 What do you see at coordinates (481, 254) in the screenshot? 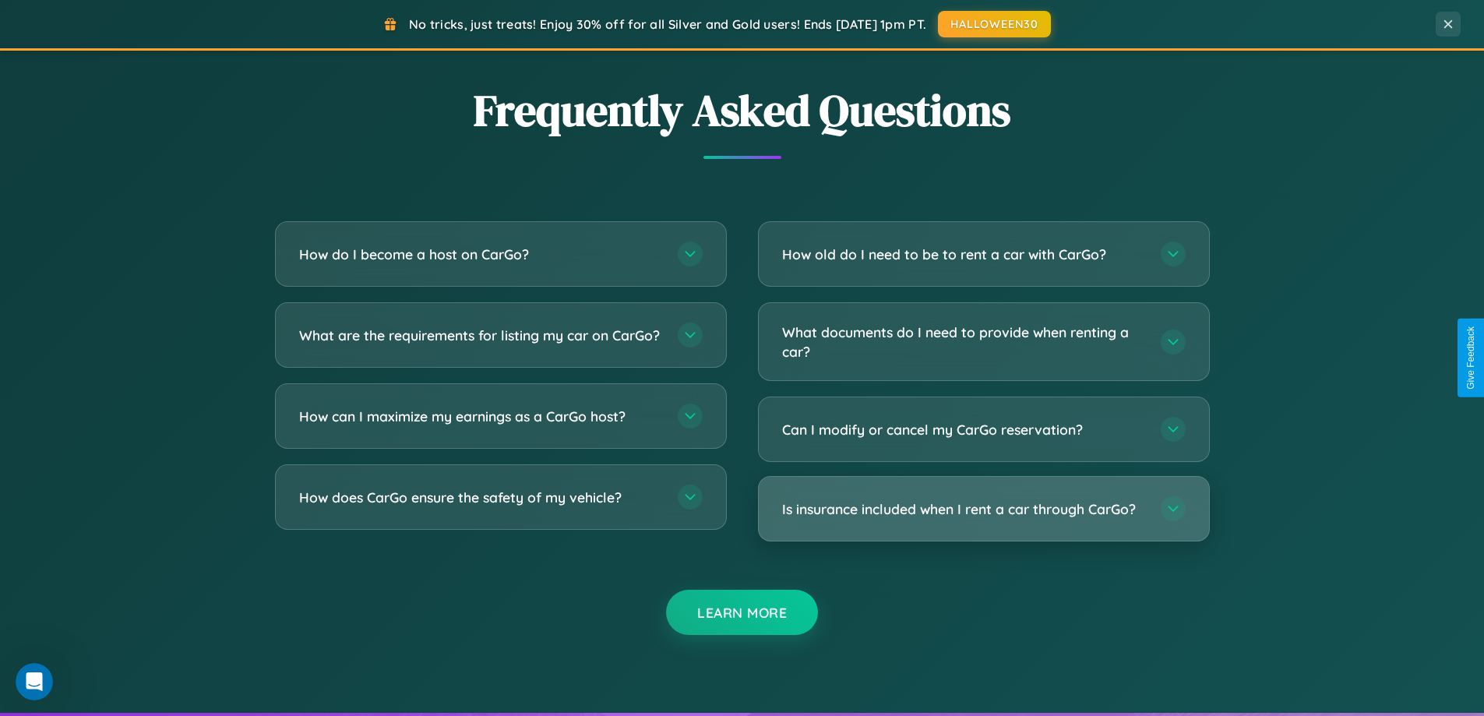
I see `h3: How do I become a host on CarGo?` at bounding box center [481, 254].